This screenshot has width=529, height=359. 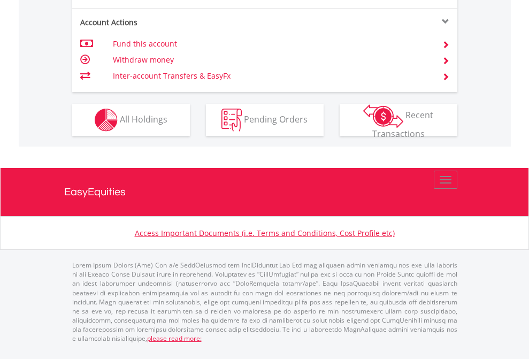 What do you see at coordinates (143, 119) in the screenshot?
I see `span: All Holdings` at bounding box center [143, 119].